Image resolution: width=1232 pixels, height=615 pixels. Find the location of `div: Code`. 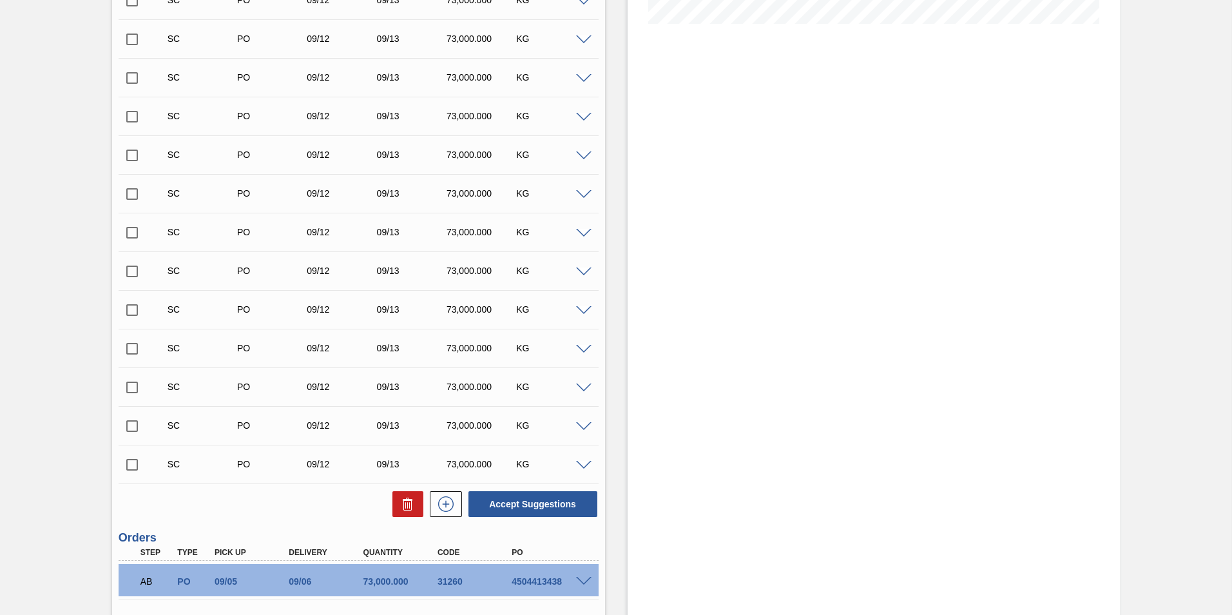

div: Code is located at coordinates (476, 552).